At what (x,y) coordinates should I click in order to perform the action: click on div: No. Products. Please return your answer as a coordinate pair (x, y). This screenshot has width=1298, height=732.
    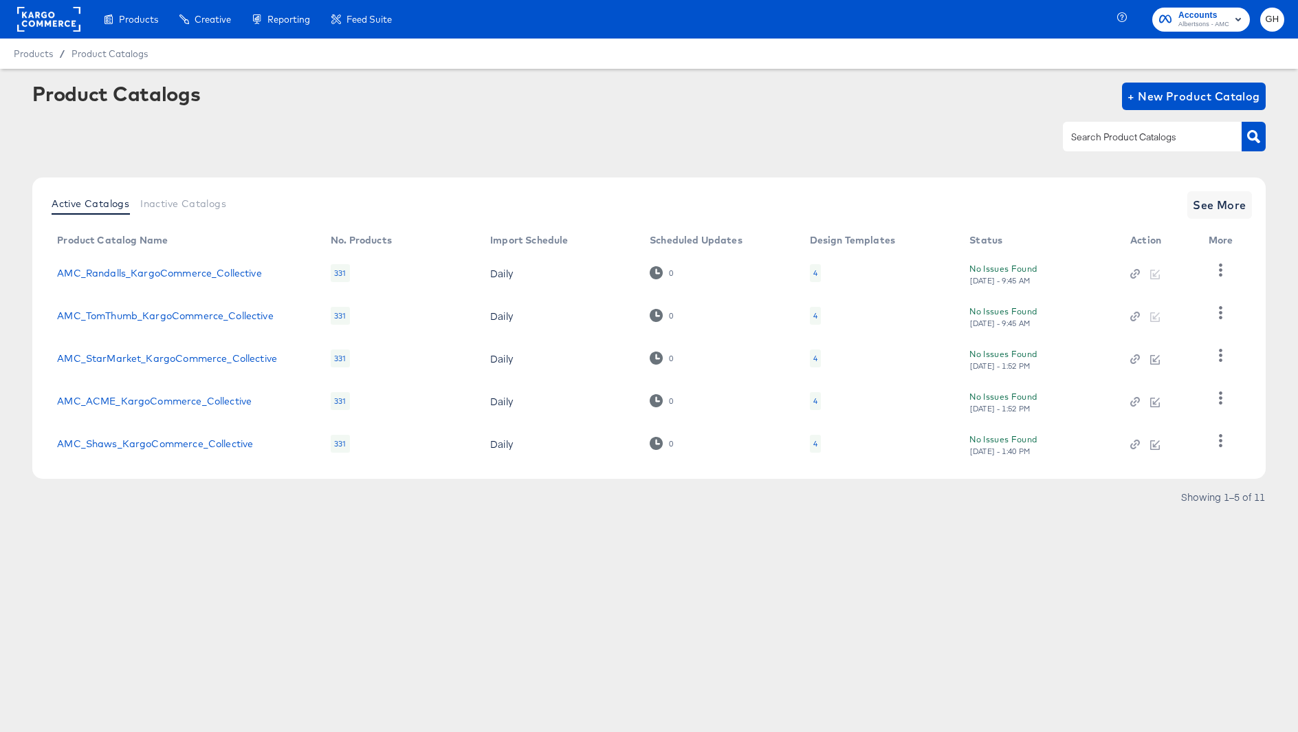
    Looking at the image, I should click on (361, 240).